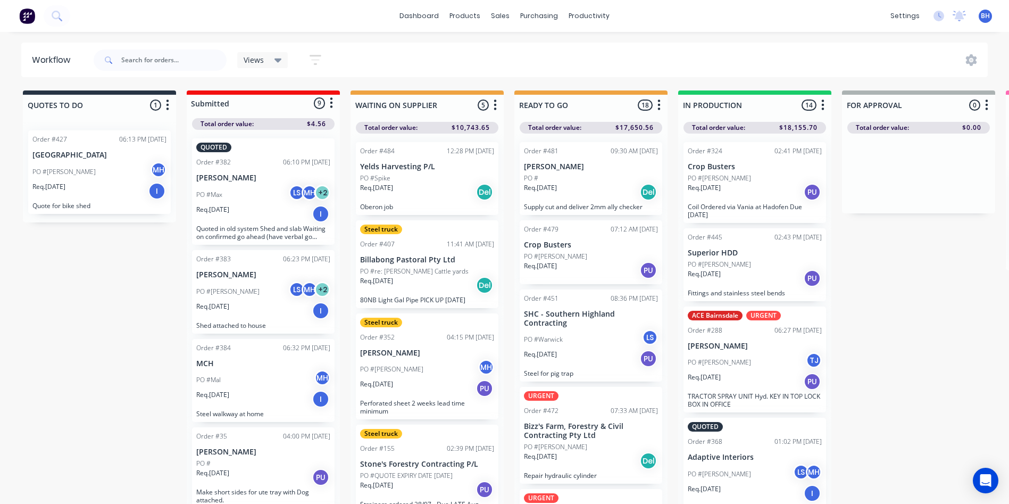 The image size is (1009, 504). Describe the element at coordinates (706, 427) in the screenshot. I see `div: QUOTED` at that location.